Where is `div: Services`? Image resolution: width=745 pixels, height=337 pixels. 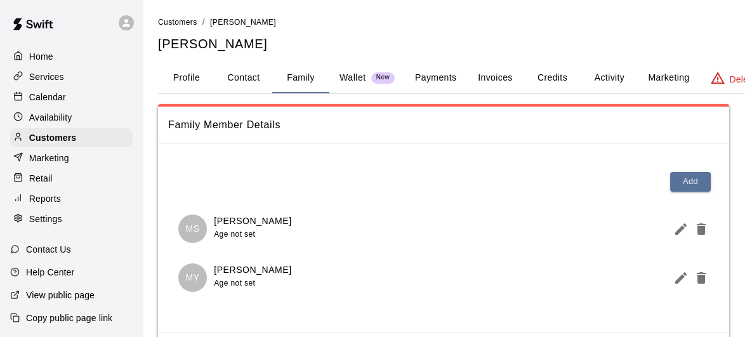 div: Services is located at coordinates (71, 77).